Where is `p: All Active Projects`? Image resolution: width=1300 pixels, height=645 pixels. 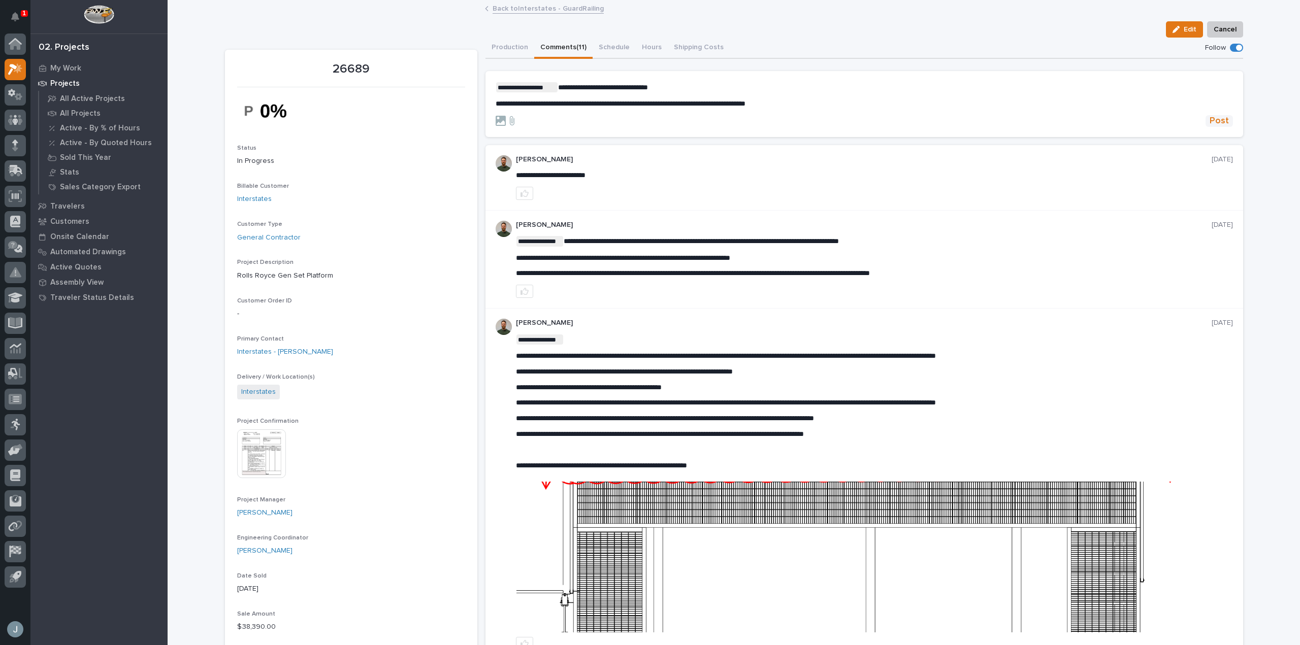 p: All Active Projects is located at coordinates (92, 99).